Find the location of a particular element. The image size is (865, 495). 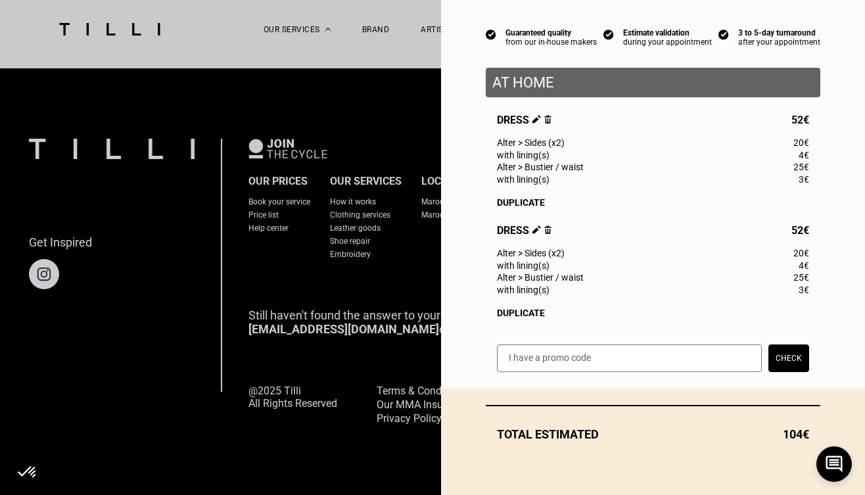

div: Guaranteed quality is located at coordinates (551, 33).